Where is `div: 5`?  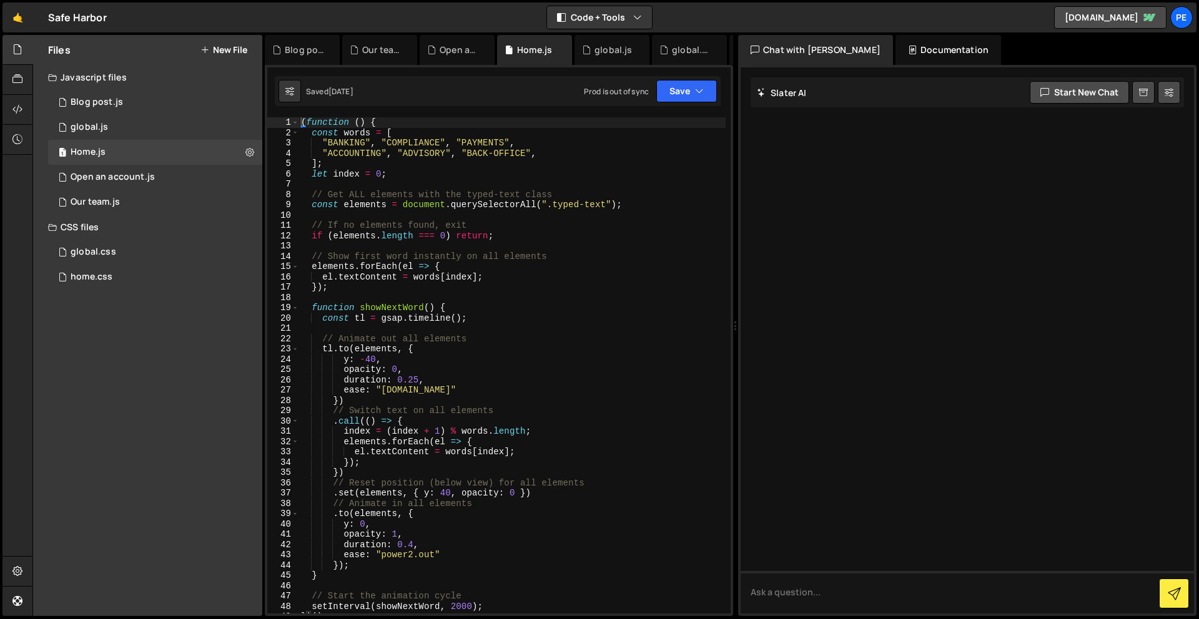
div: 5 is located at coordinates (283, 164).